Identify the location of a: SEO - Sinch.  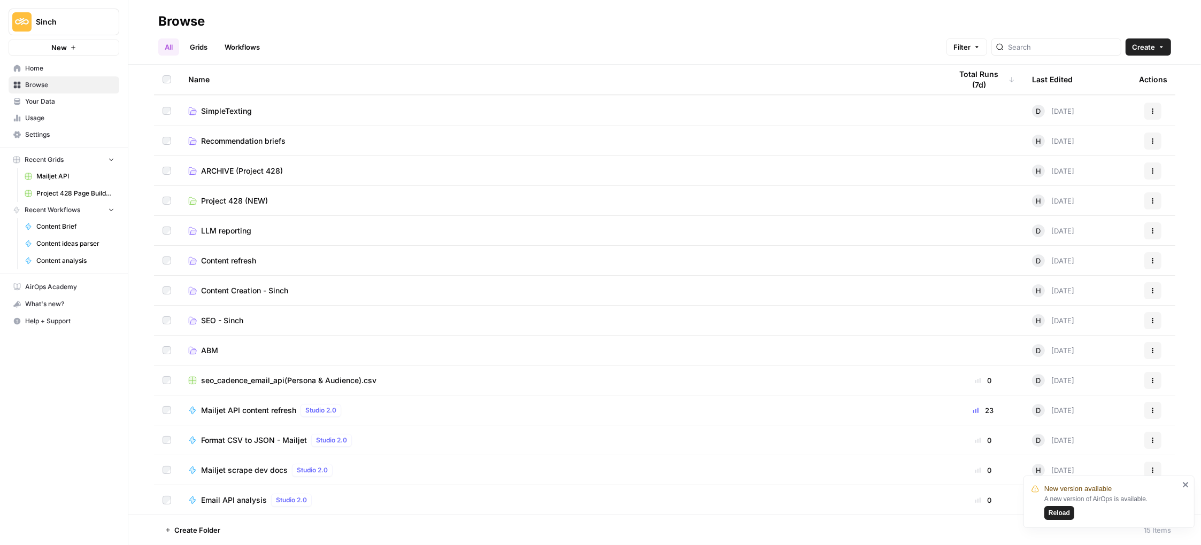
(561, 321).